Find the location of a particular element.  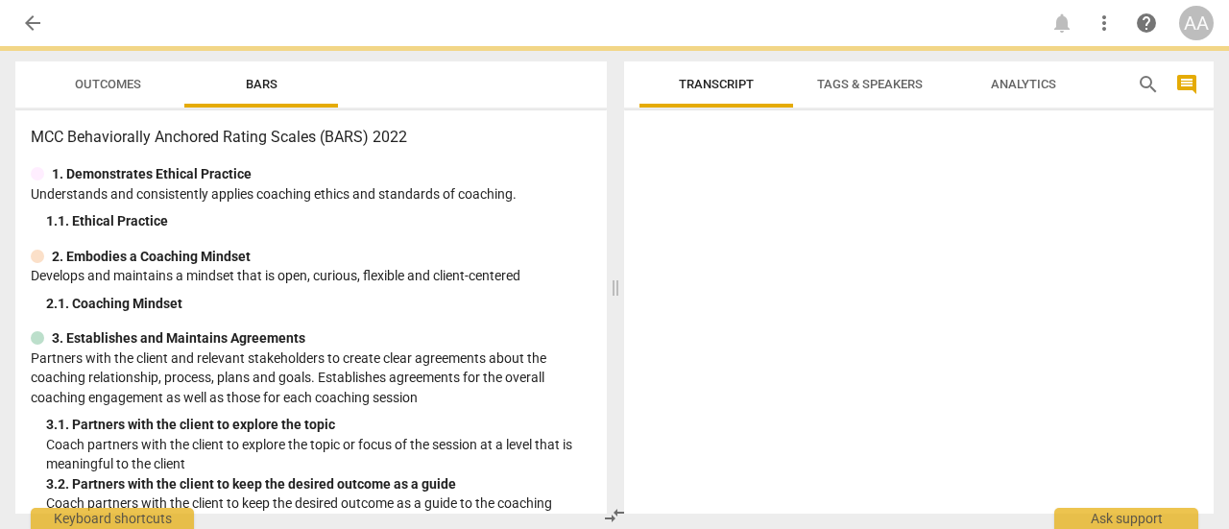

p: Coach partners with the client to explore the topic or focus of the session at a level that is me... is located at coordinates (319, 454).